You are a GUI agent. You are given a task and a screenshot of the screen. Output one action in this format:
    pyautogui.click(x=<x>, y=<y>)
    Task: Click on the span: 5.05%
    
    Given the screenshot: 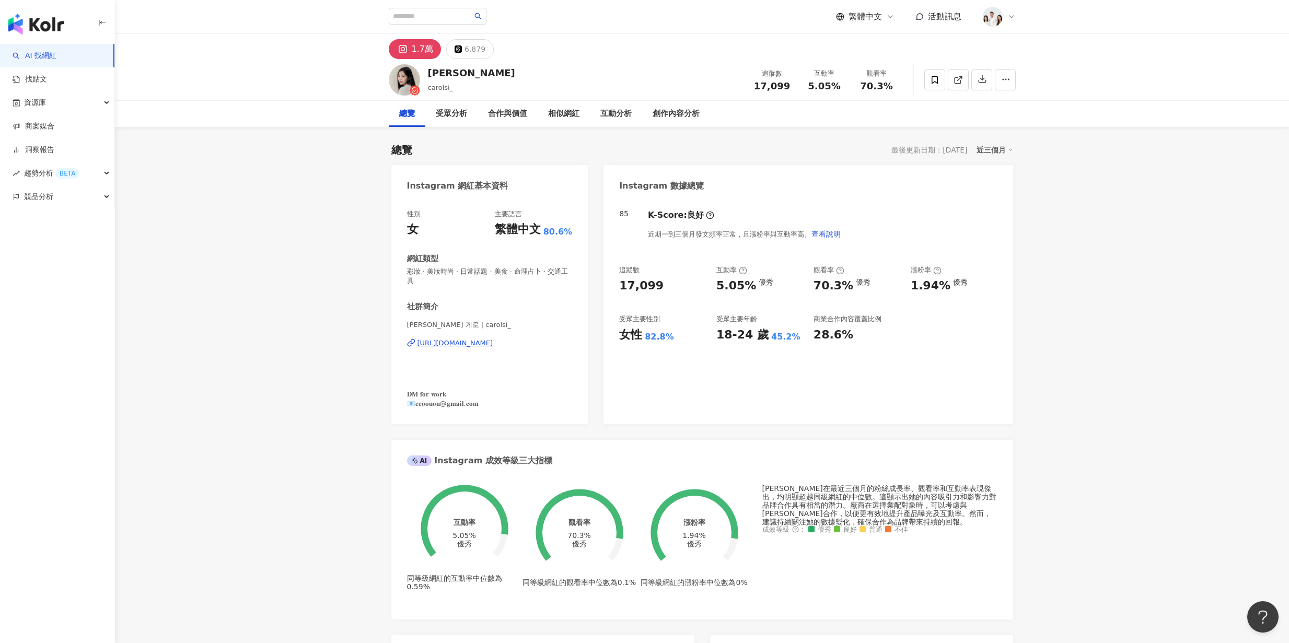 What is the action you would take?
    pyautogui.click(x=824, y=86)
    